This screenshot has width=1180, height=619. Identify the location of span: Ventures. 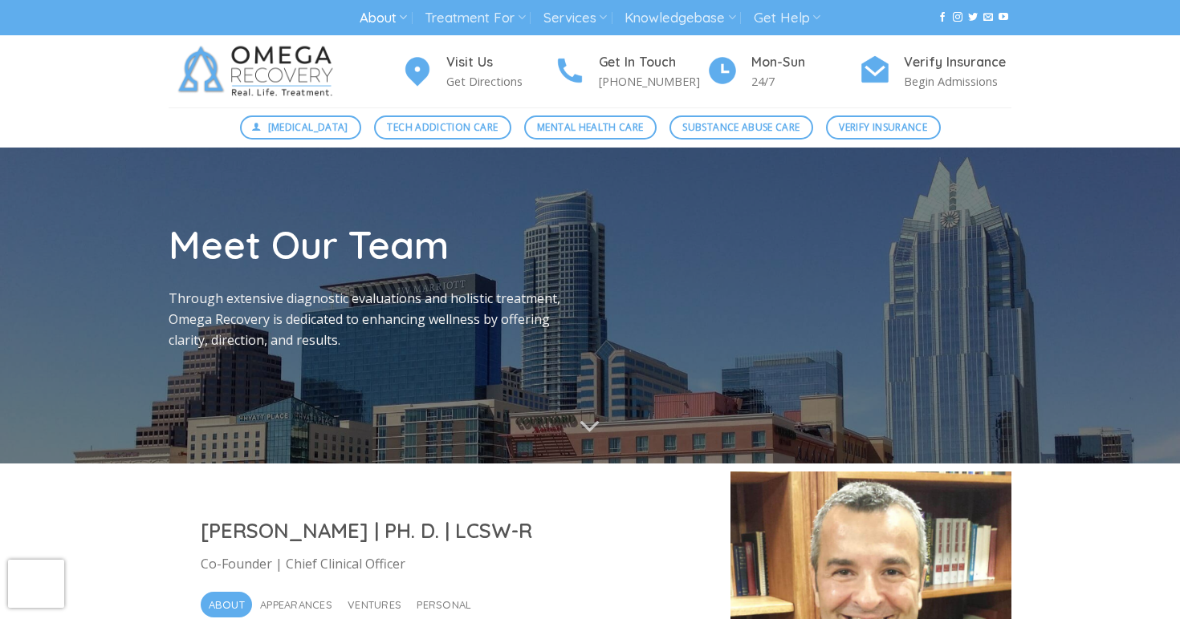
(374, 605).